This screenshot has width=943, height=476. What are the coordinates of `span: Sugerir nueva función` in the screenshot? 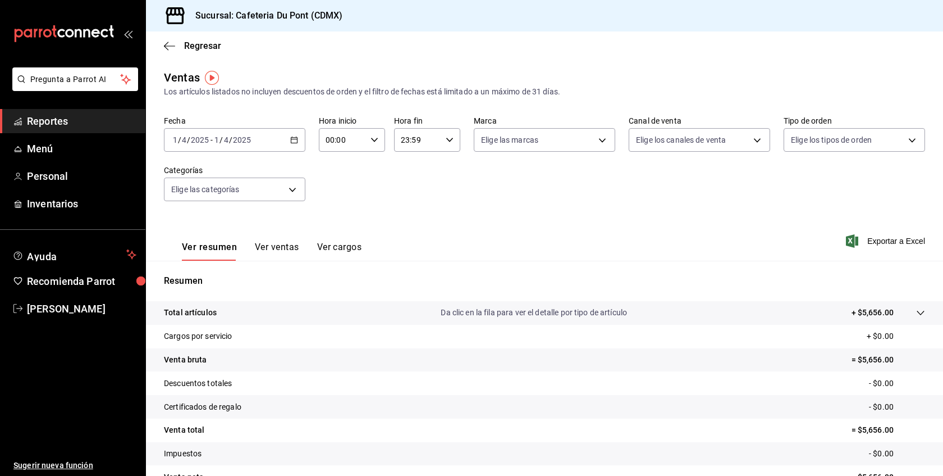 It's located at (75, 465).